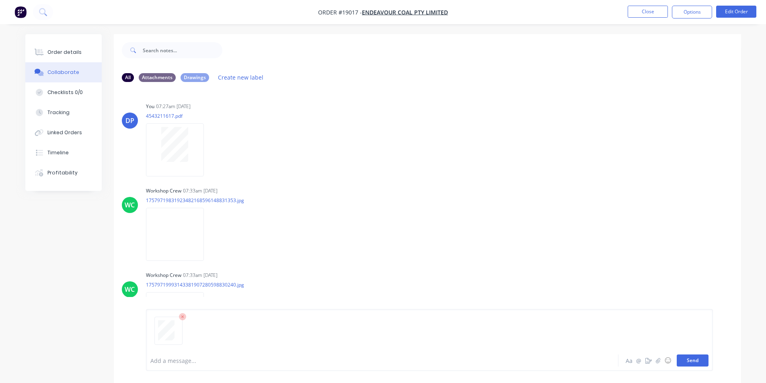  Describe the element at coordinates (405, 12) in the screenshot. I see `a: Endeavour Coal Pty Limited` at that location.